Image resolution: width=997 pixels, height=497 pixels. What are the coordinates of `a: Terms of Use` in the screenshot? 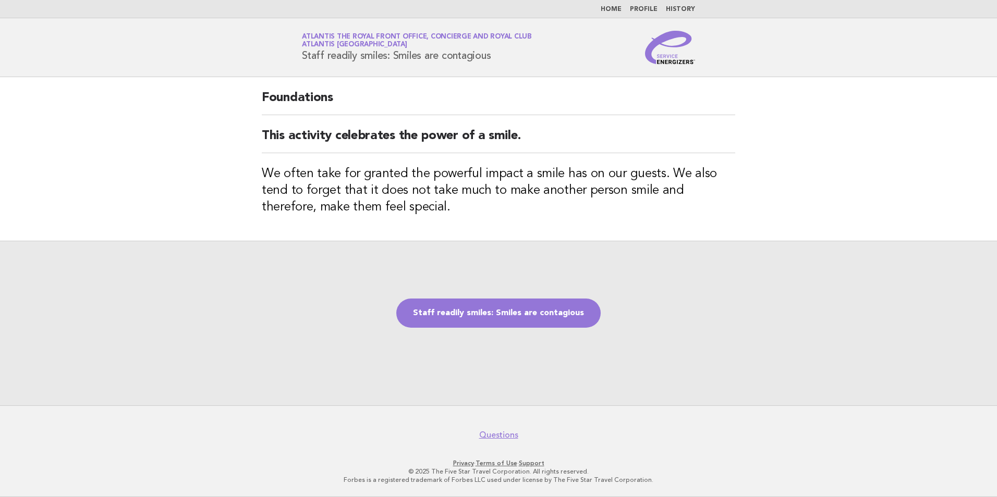 It's located at (496, 463).